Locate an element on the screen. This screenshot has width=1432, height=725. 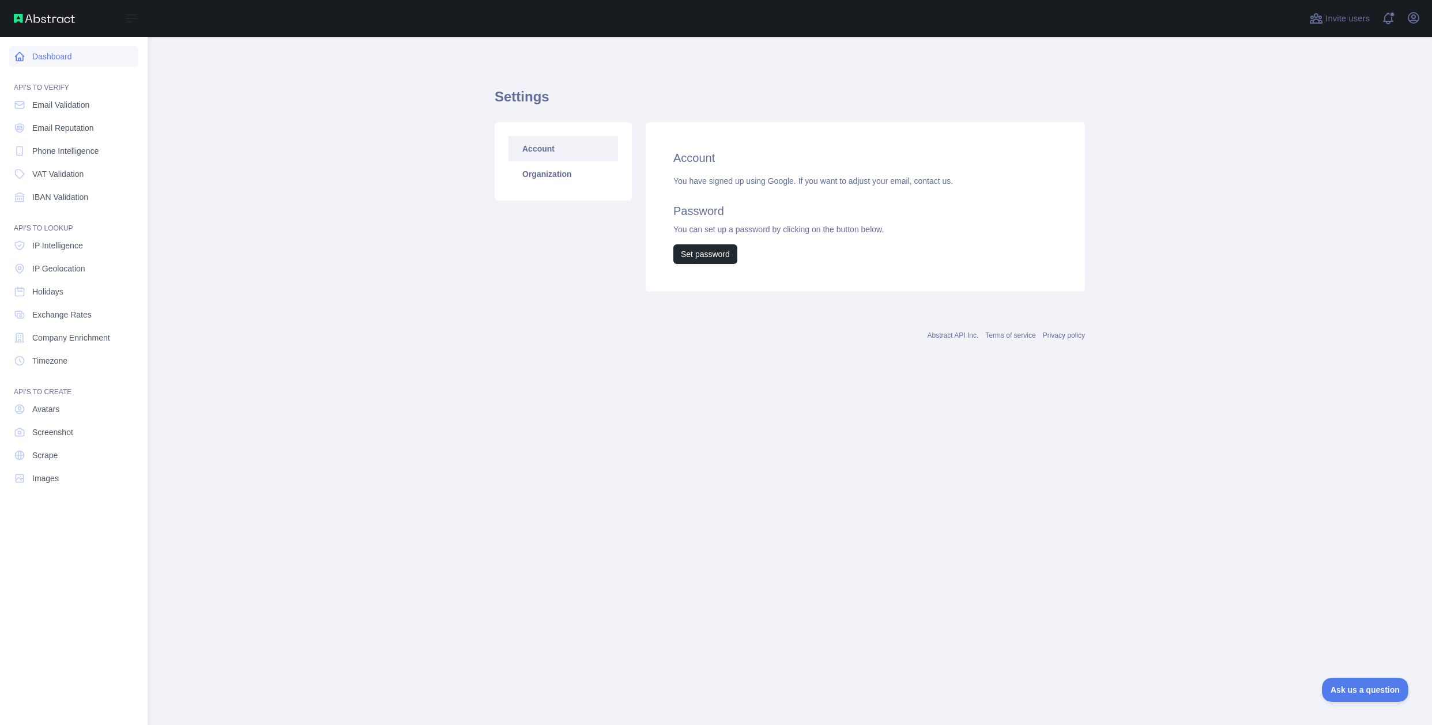
a: Phone Intelligence is located at coordinates (74, 151).